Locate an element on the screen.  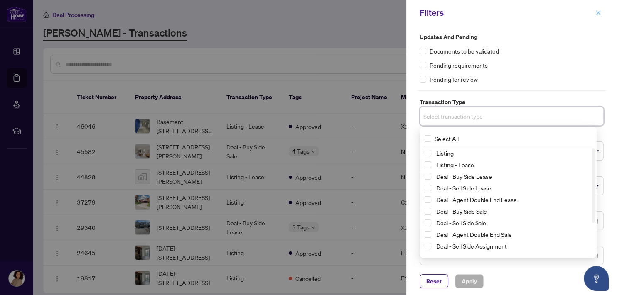
label: Transaction Type is located at coordinates (511, 102).